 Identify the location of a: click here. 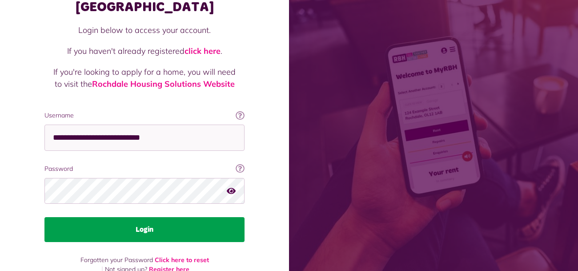
(202, 51).